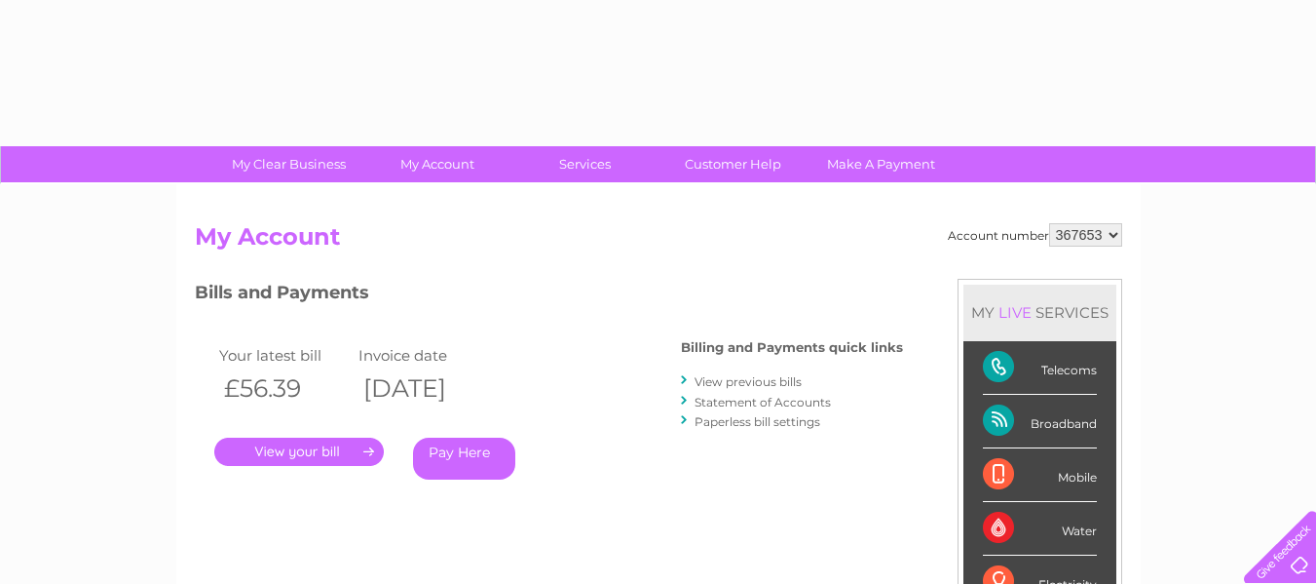 This screenshot has width=1316, height=584. What do you see at coordinates (548, 295) in the screenshot?
I see `h3: Bills and Payments` at bounding box center [548, 295].